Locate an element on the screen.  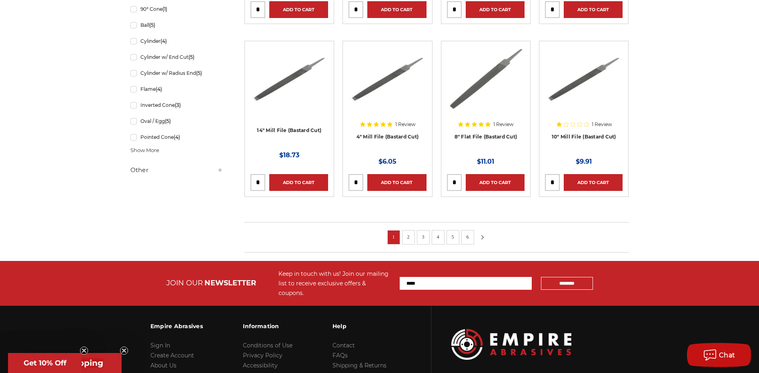
a: 1 is located at coordinates (394, 237).